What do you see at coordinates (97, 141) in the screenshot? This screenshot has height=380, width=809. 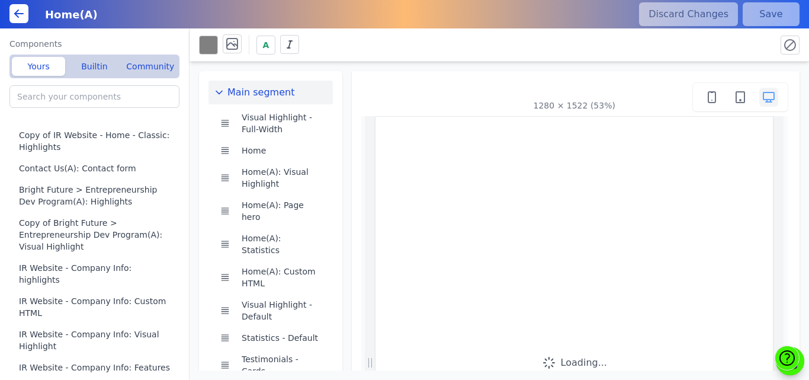 I see `button: Copy of IR Website - Home - Classic: Highlights` at bounding box center [97, 141].